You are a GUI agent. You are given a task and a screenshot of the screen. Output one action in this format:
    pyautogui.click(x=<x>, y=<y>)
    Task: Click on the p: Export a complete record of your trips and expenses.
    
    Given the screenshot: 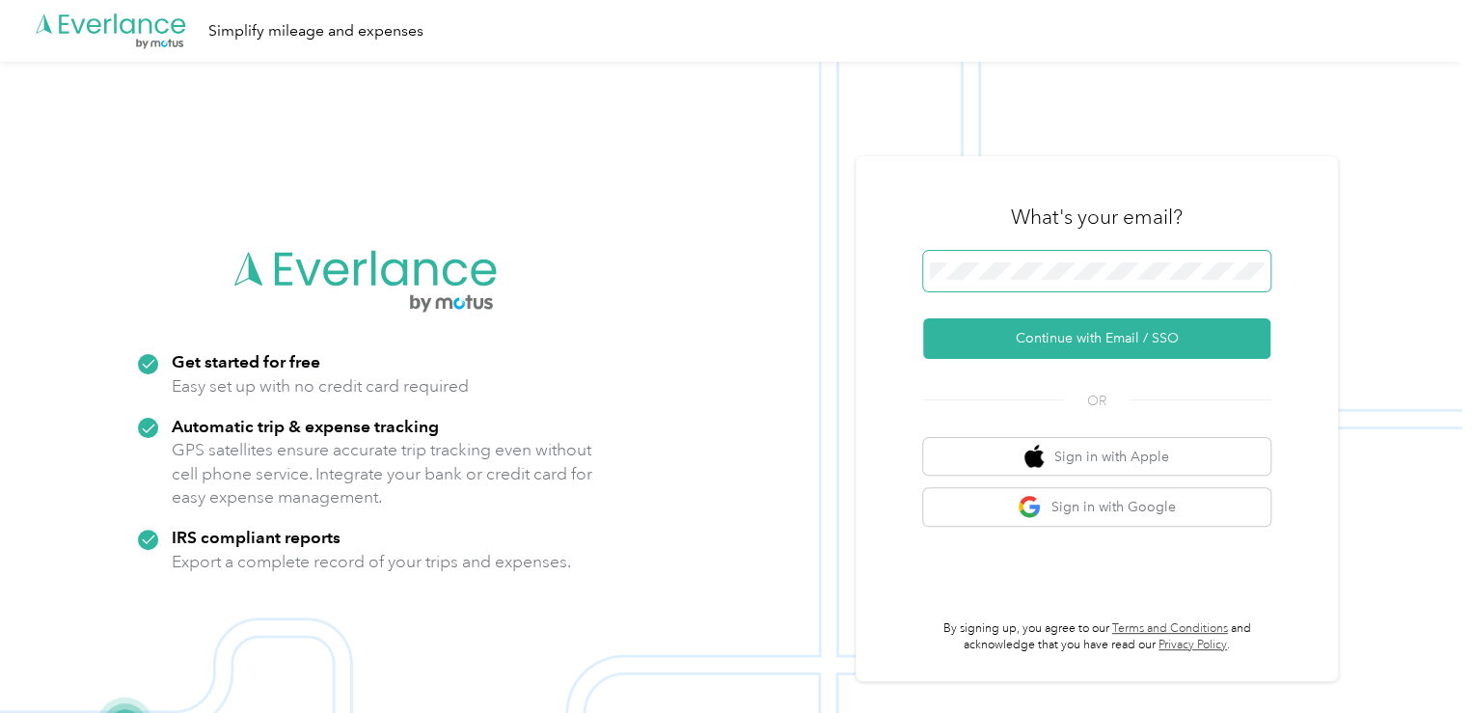 What is the action you would take?
    pyautogui.click(x=371, y=561)
    